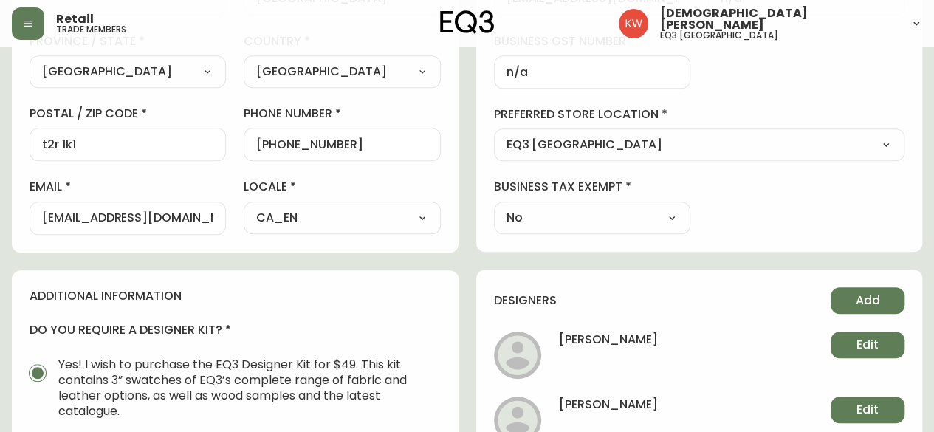 The width and height of the screenshot is (934, 432). What do you see at coordinates (592, 187) in the screenshot?
I see `label: business tax exempt` at bounding box center [592, 187].